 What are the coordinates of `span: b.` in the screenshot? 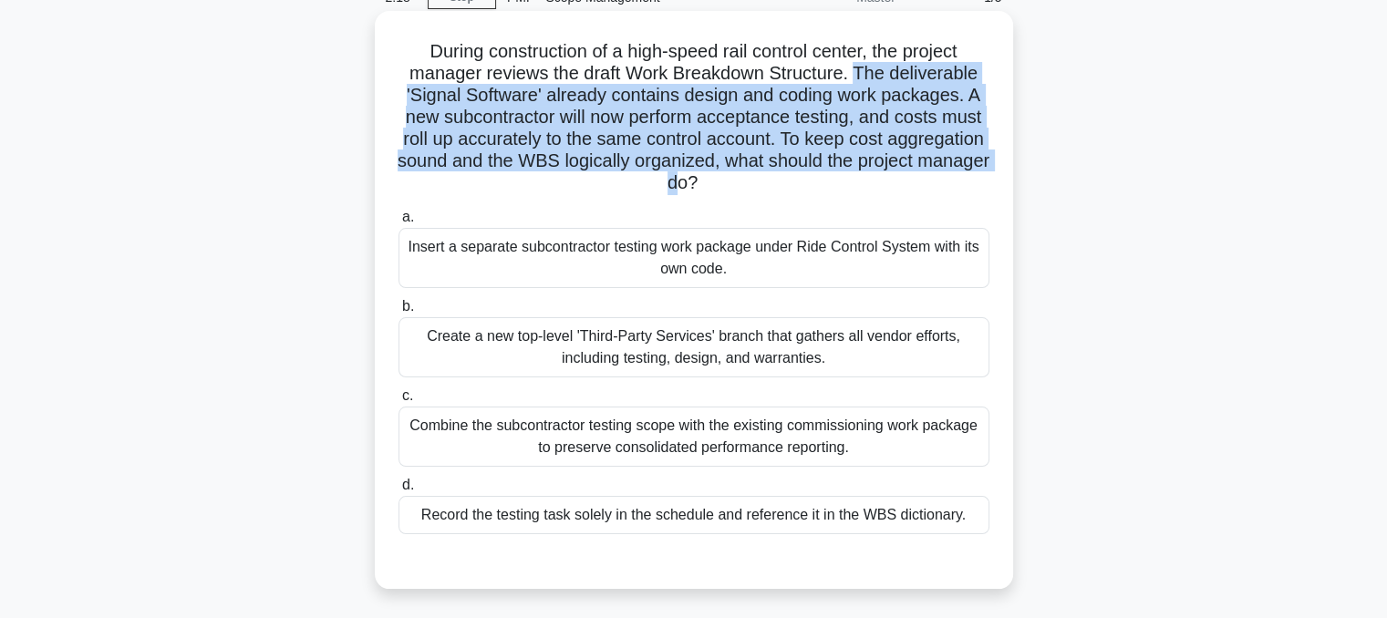 It's located at (408, 305).